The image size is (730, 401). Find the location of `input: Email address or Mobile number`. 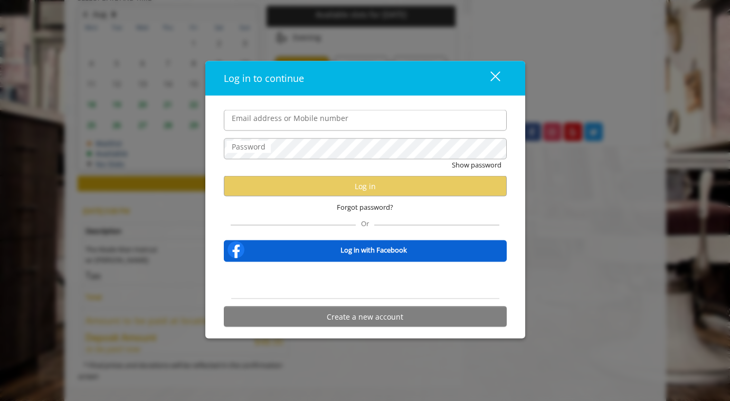

input: Email address or Mobile number is located at coordinates (365, 120).